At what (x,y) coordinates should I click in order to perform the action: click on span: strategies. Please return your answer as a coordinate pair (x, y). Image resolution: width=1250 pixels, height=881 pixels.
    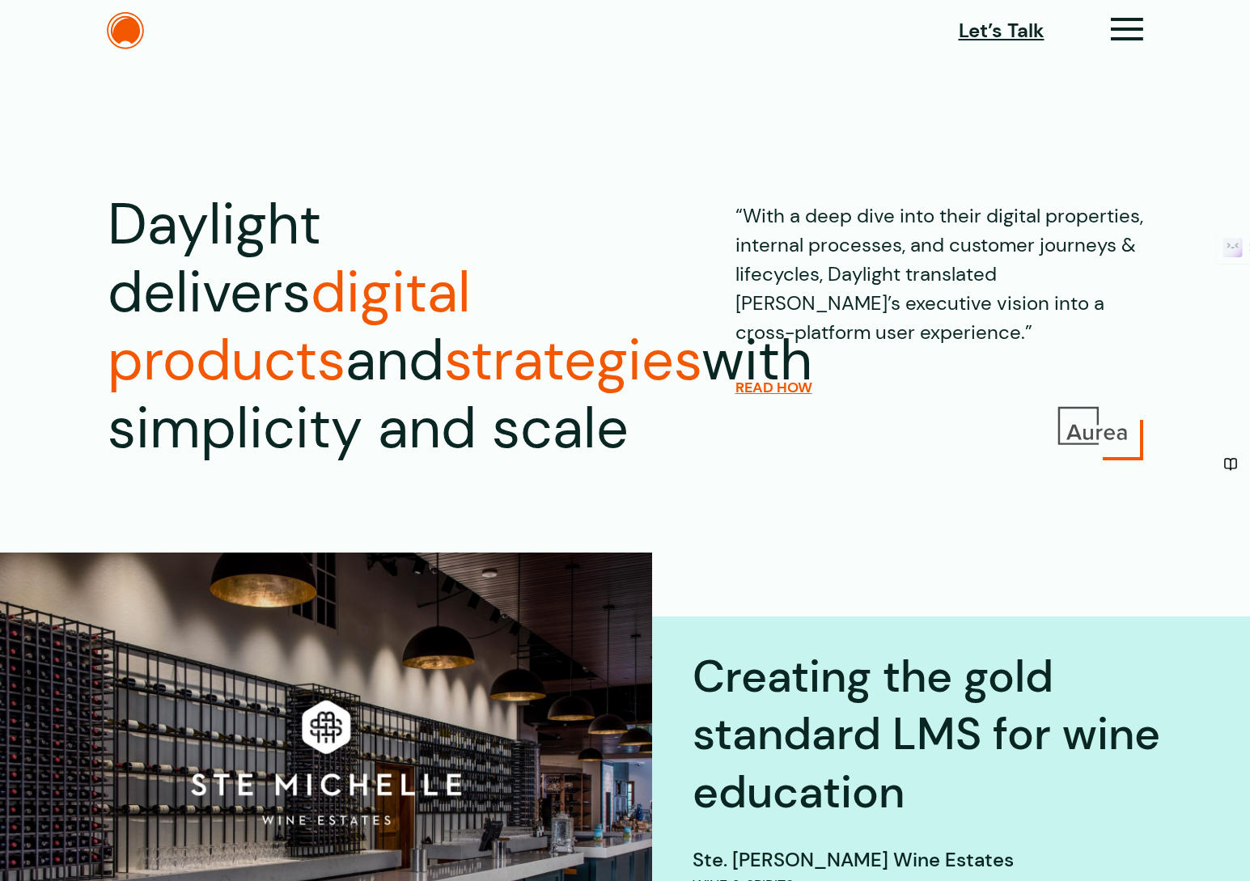
    Looking at the image, I should click on (573, 360).